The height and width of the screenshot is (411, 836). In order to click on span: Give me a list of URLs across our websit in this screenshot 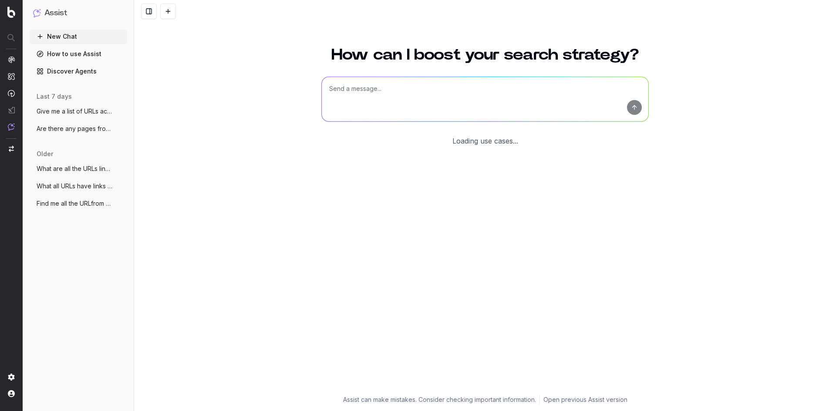, I will do `click(75, 111)`.